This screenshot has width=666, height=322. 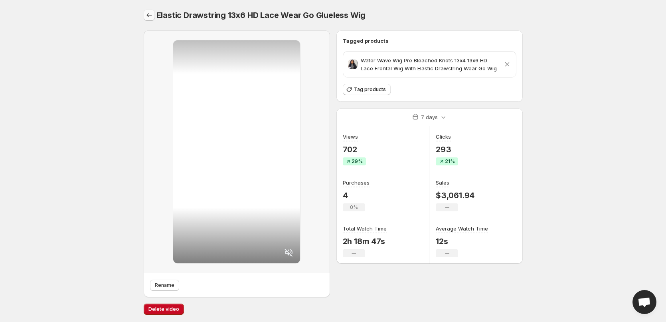 I want to click on p: 12s, so click(x=462, y=241).